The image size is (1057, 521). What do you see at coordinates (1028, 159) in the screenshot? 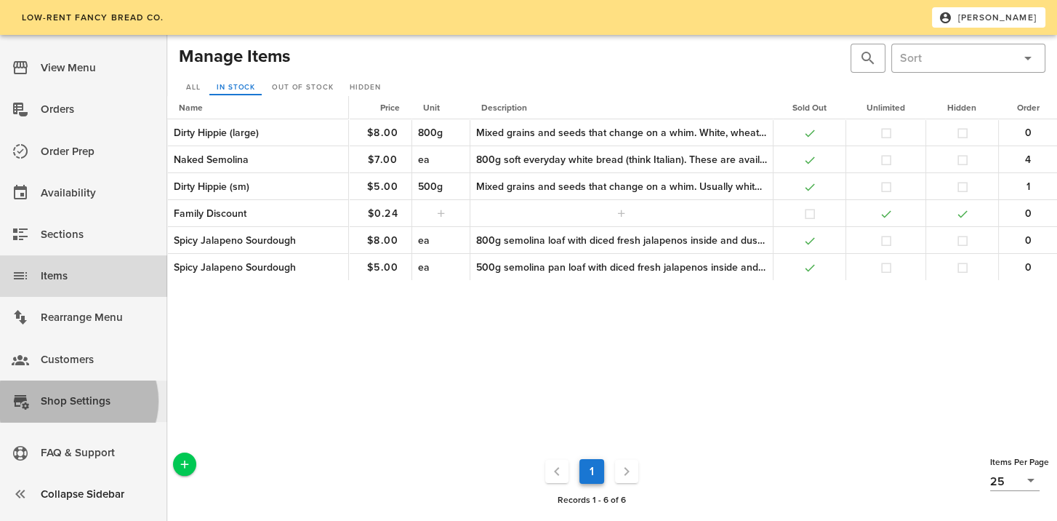
I see `button: 4` at bounding box center [1028, 159].